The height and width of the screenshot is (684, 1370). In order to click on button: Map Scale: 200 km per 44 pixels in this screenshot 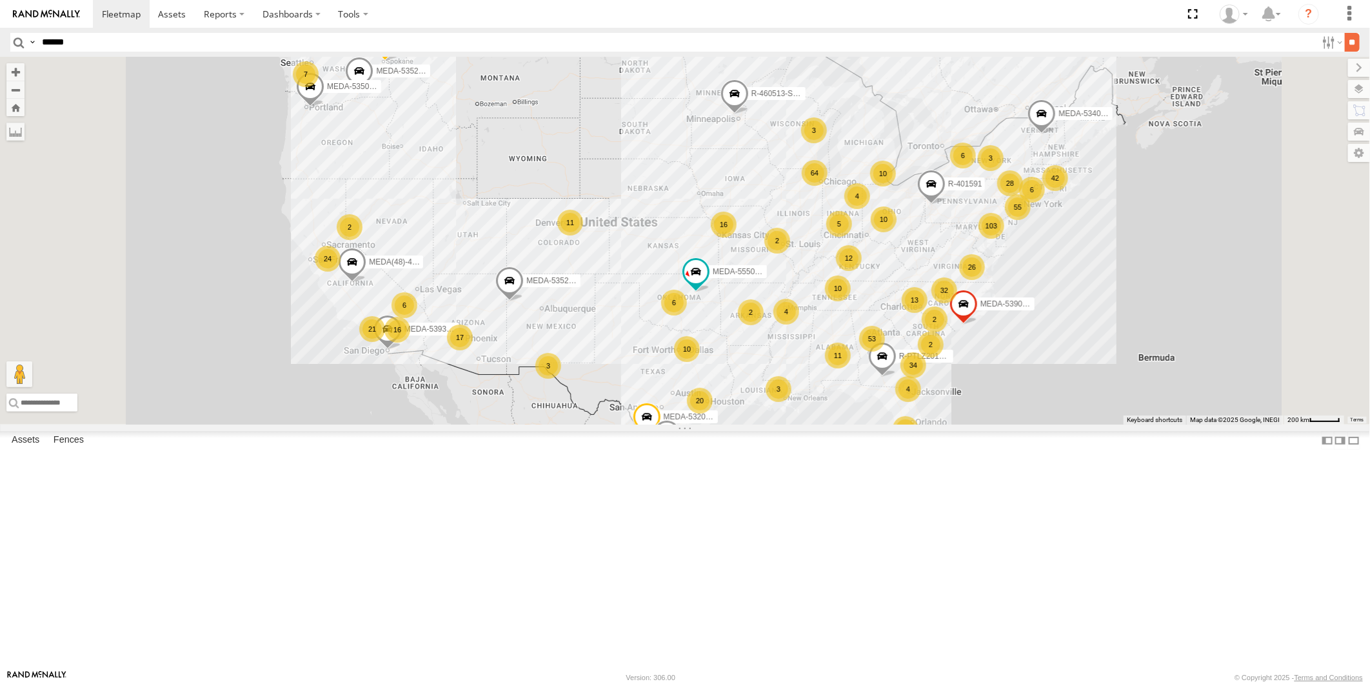, I will do `click(1314, 420)`.